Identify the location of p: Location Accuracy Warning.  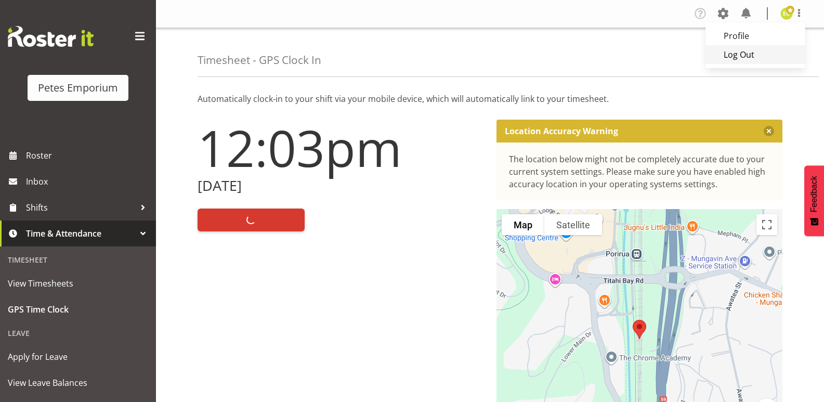
(561, 131).